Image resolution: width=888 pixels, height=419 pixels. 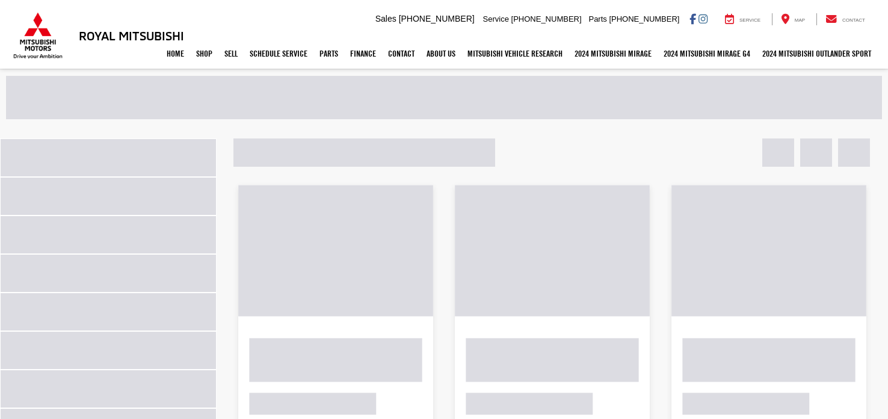 What do you see at coordinates (363, 54) in the screenshot?
I see `a: Finance` at bounding box center [363, 54].